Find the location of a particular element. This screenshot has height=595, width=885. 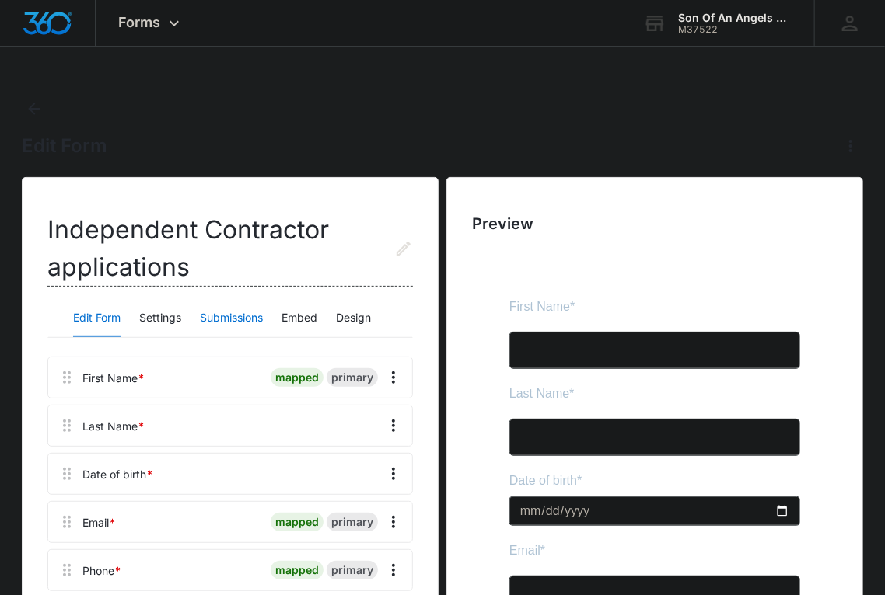

h1: Edit Form is located at coordinates (65, 146).